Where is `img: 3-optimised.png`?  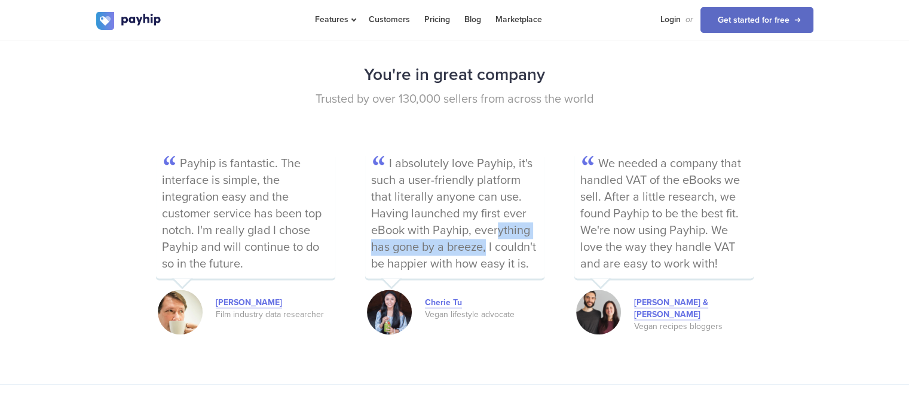
img: 3-optimised.png is located at coordinates (598, 312).